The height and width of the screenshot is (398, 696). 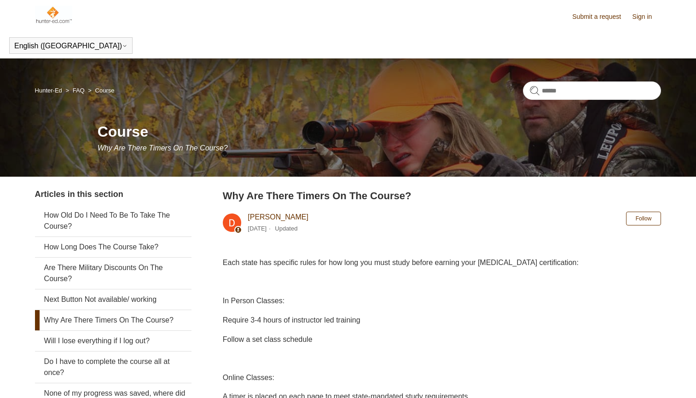 I want to click on li: Course, so click(x=100, y=90).